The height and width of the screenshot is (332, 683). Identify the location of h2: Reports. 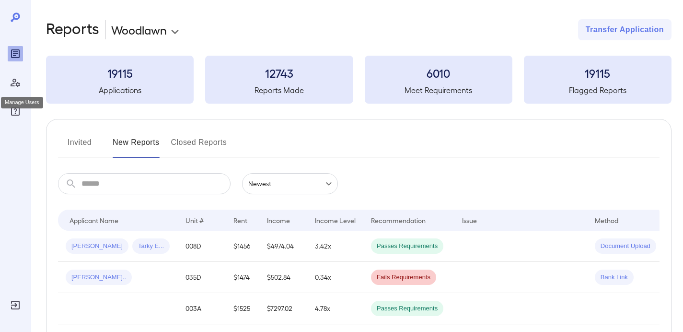
(72, 30).